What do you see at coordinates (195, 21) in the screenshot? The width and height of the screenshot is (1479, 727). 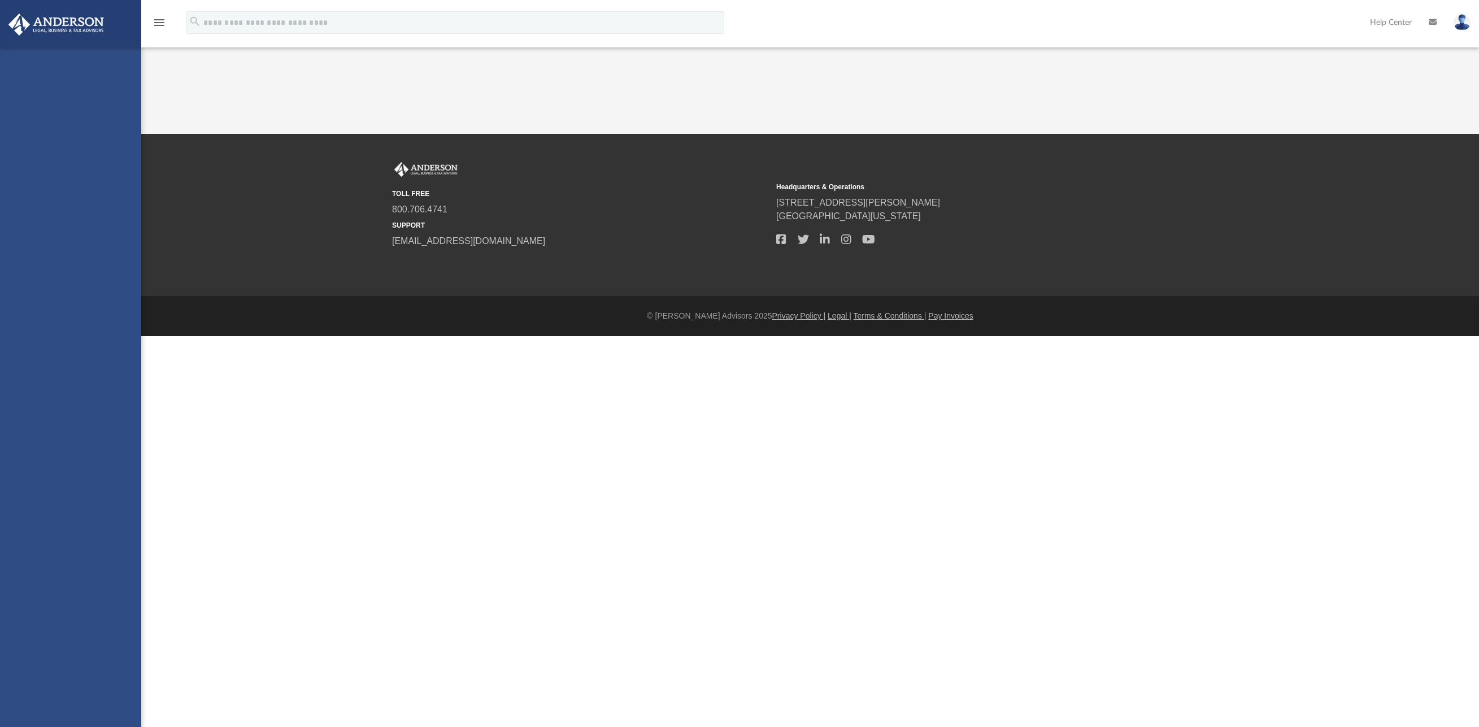 I see `i: search` at bounding box center [195, 21].